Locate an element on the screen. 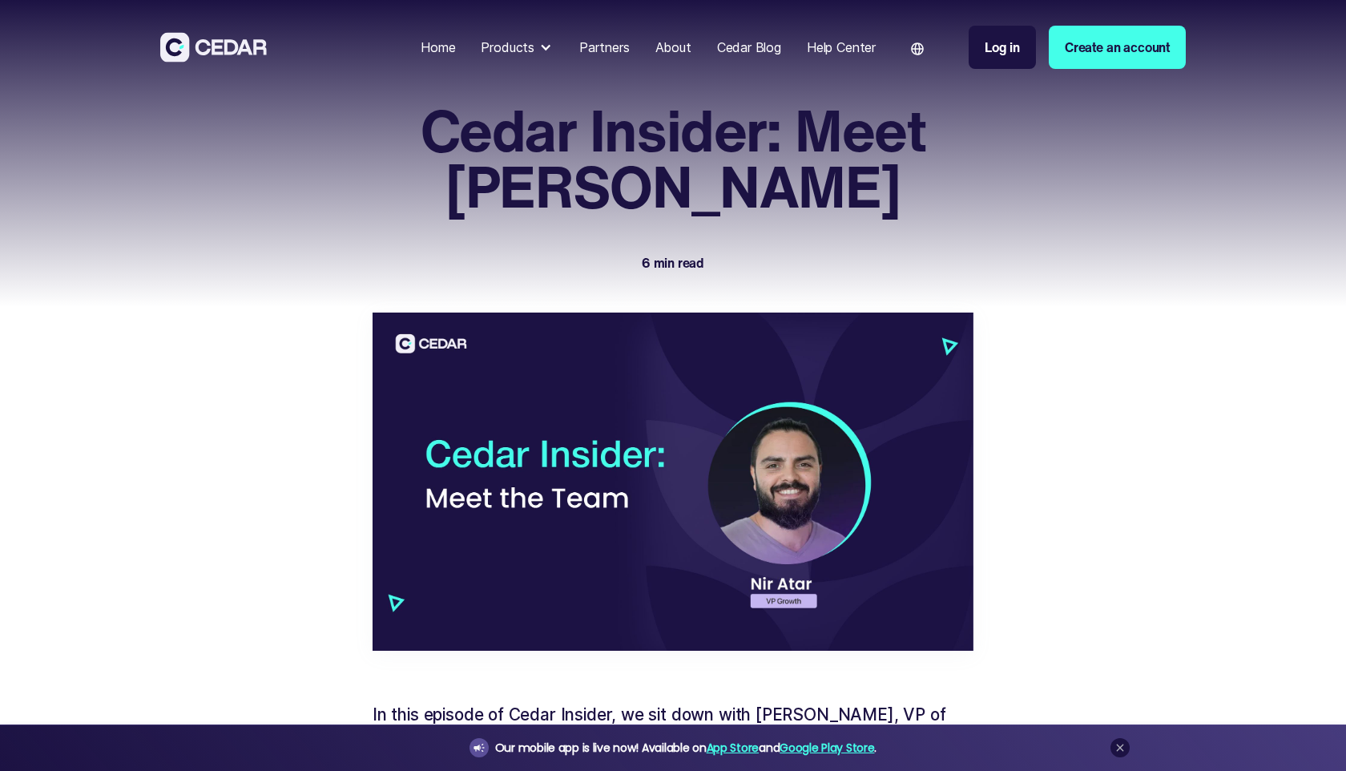  div: Partners is located at coordinates (604, 47).